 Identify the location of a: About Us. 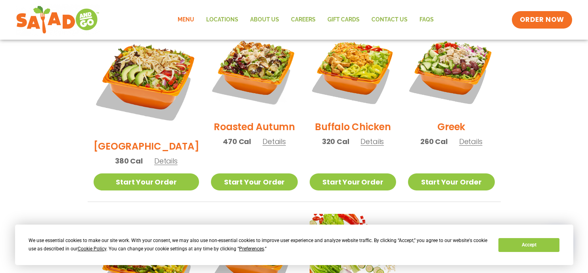
(265, 20).